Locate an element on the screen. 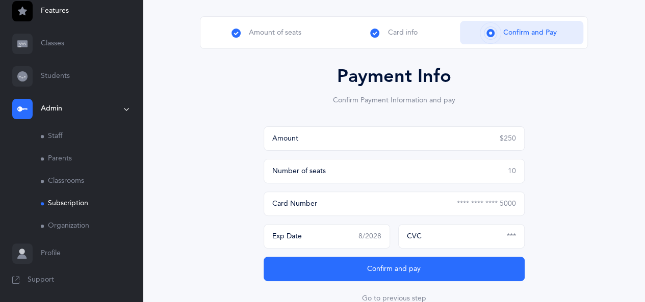 This screenshot has height=302, width=645. span: Support is located at coordinates (41, 280).